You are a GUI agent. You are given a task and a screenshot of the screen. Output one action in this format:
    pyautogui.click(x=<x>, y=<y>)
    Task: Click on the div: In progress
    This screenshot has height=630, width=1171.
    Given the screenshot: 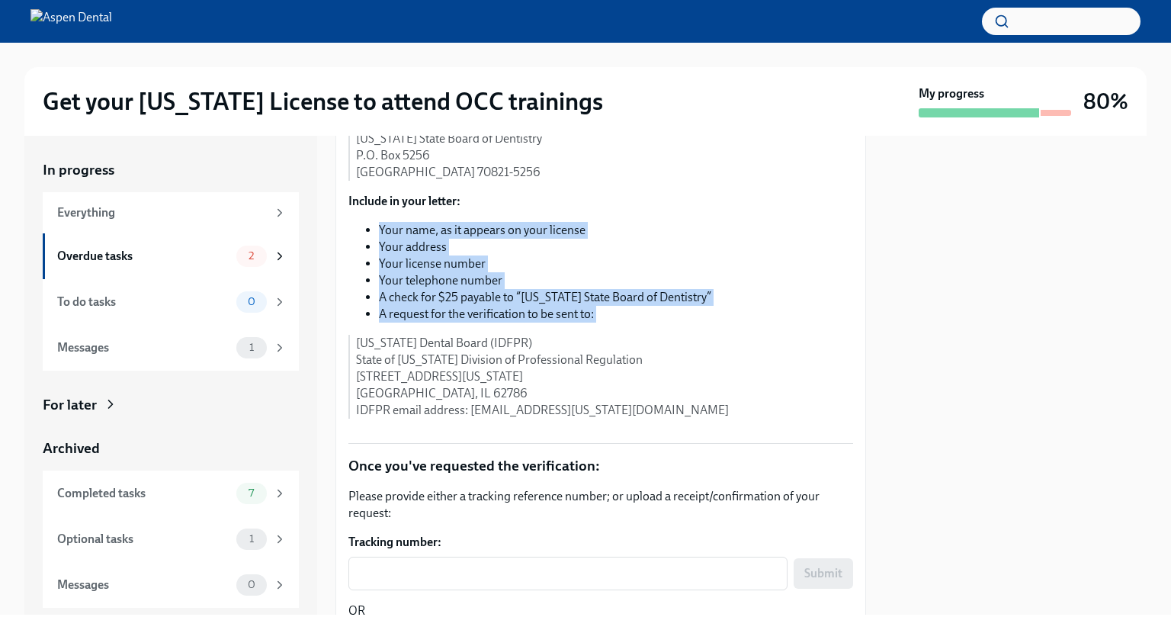 What is the action you would take?
    pyautogui.click(x=171, y=170)
    